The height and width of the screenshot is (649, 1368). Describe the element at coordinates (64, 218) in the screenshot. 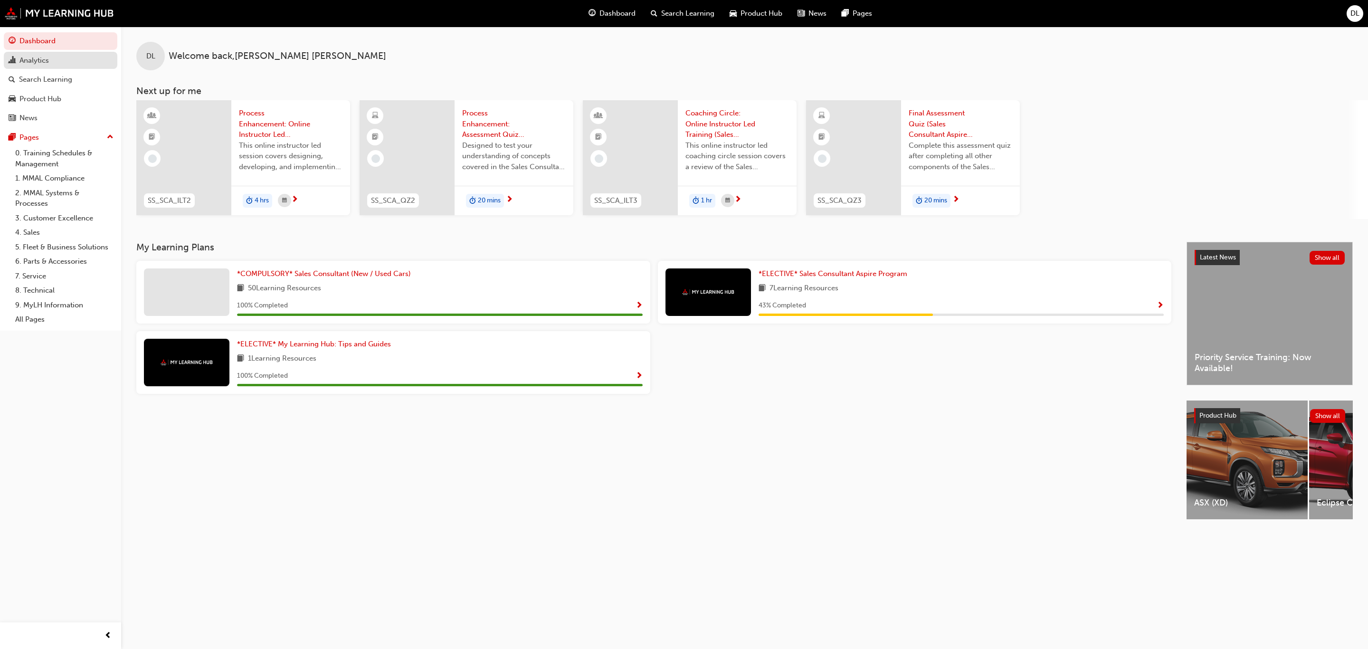

I see `a: 3. Customer Excellence` at that location.